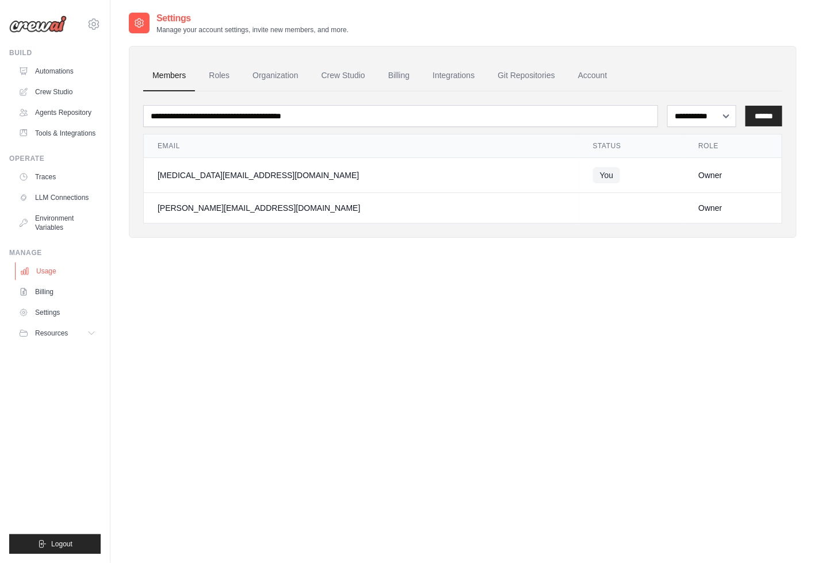 This screenshot has height=563, width=815. I want to click on th: Status, so click(632, 146).